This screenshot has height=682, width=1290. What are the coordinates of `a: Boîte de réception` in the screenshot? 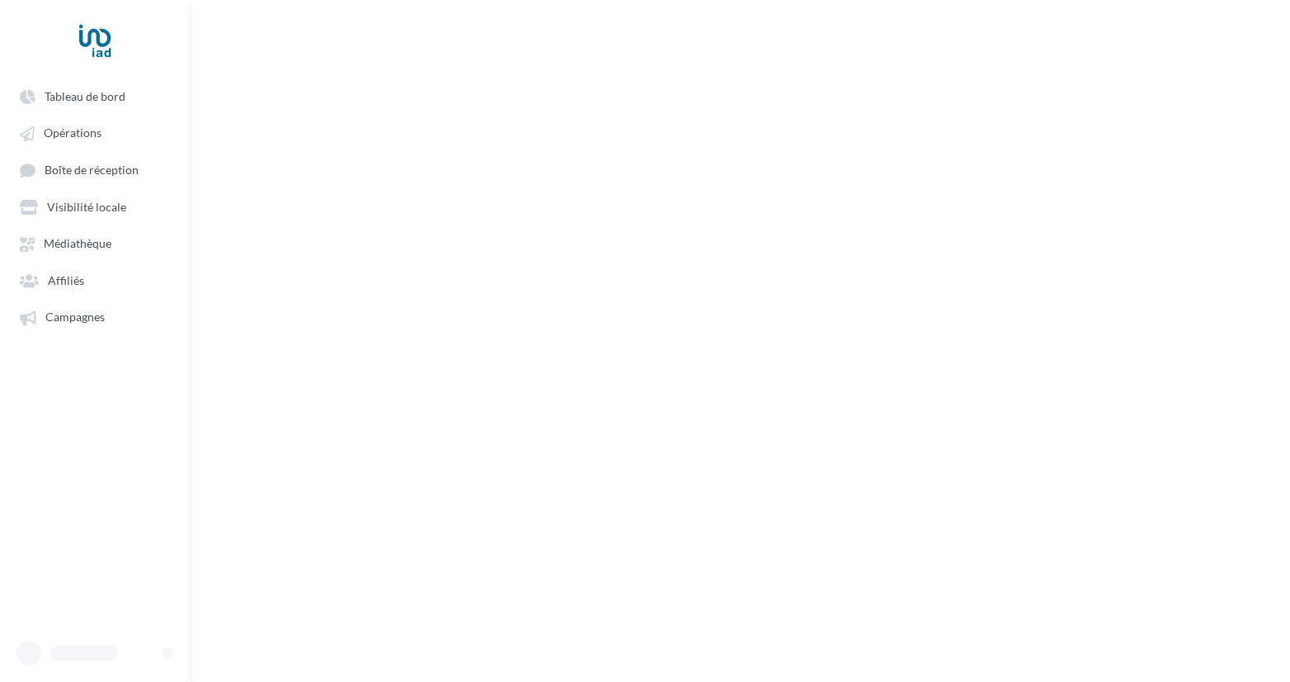 It's located at (95, 169).